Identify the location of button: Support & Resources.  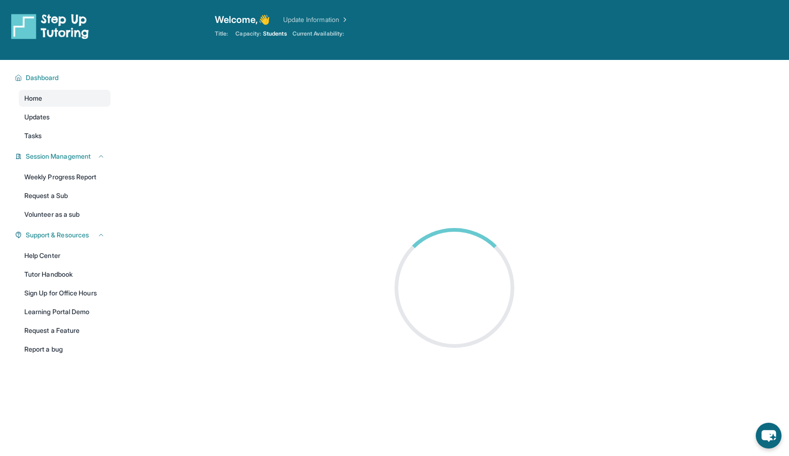
(63, 235).